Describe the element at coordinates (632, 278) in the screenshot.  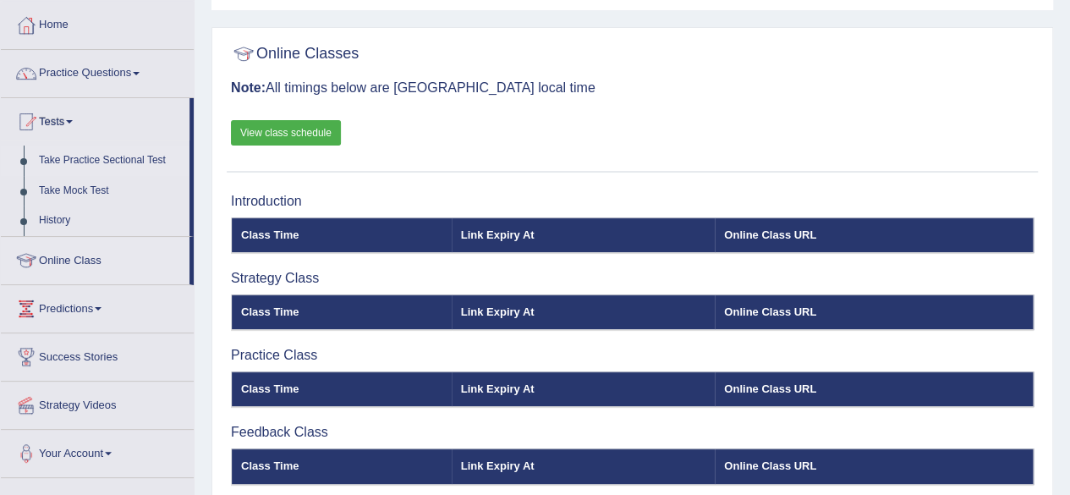
I see `h3: Strategy Class` at that location.